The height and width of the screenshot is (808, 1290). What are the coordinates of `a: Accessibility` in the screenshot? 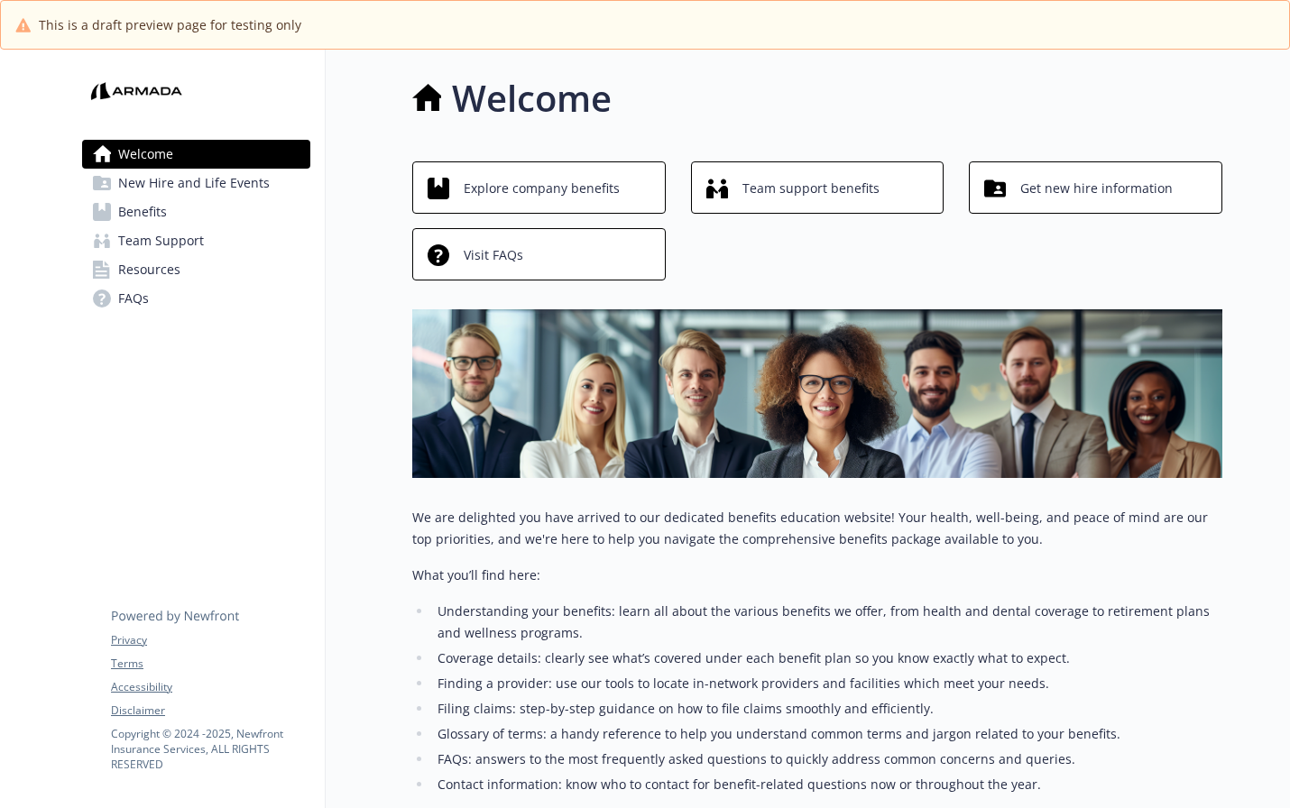 It's located at (210, 687).